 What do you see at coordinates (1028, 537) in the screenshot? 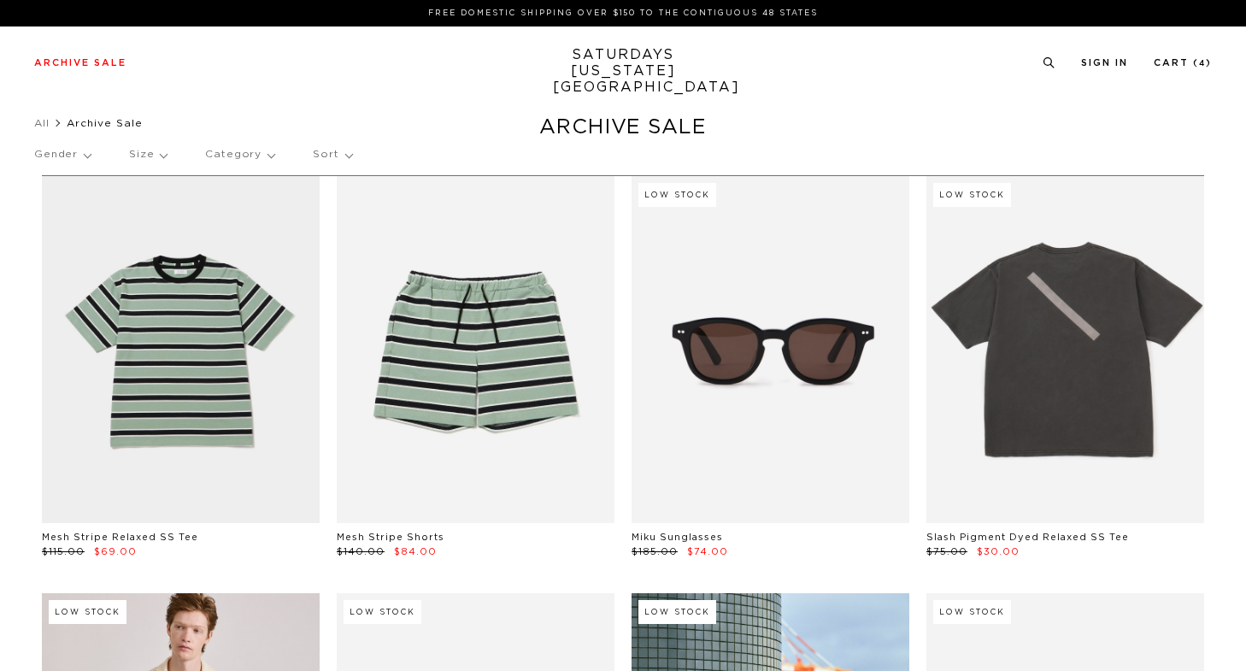
I see `a: Slash Pigment Dyed Relaxed SS Tee` at bounding box center [1028, 537].